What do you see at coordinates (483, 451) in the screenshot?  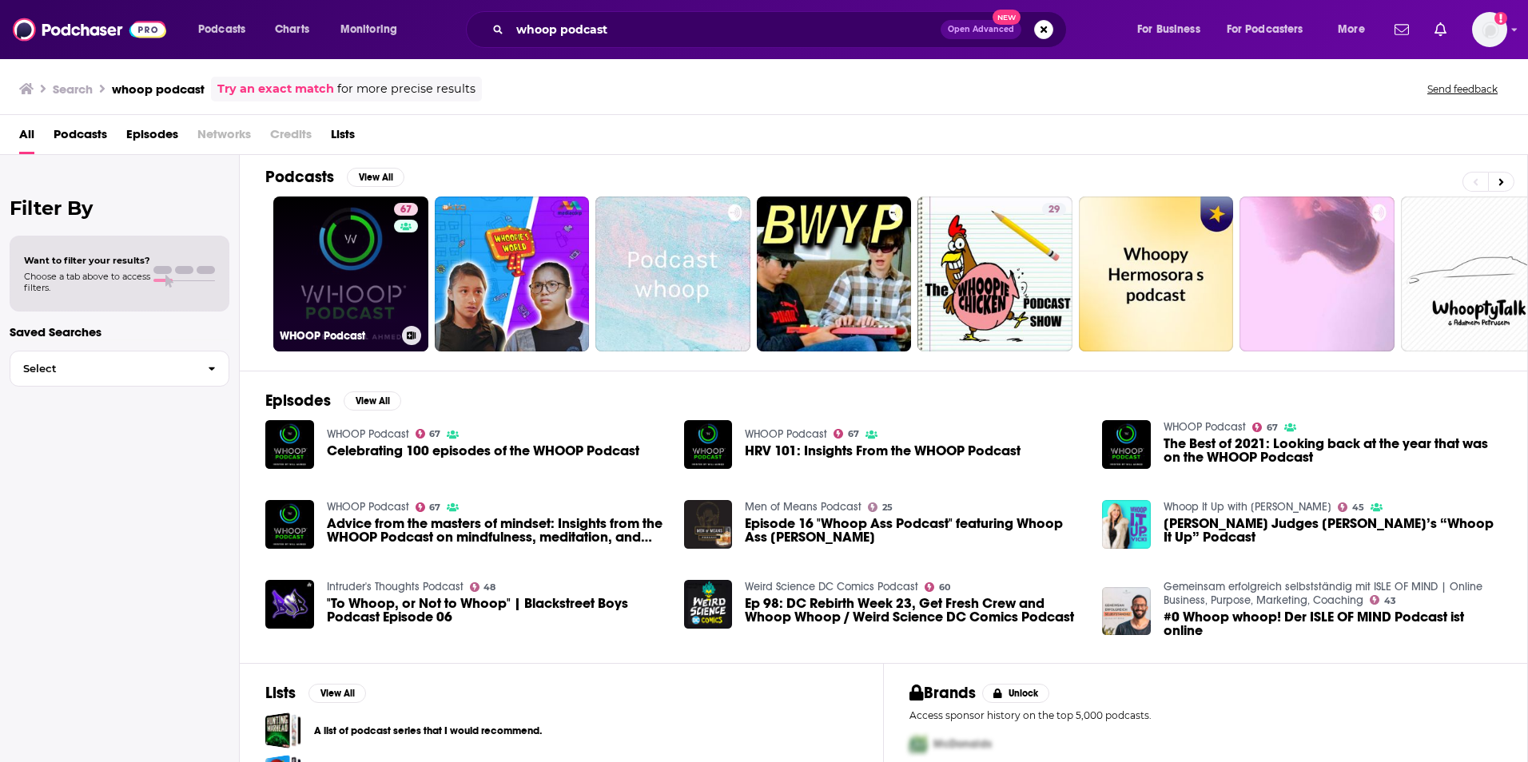 I see `span: Celebrating 100 episodes of the WHOOP Podcast` at bounding box center [483, 451].